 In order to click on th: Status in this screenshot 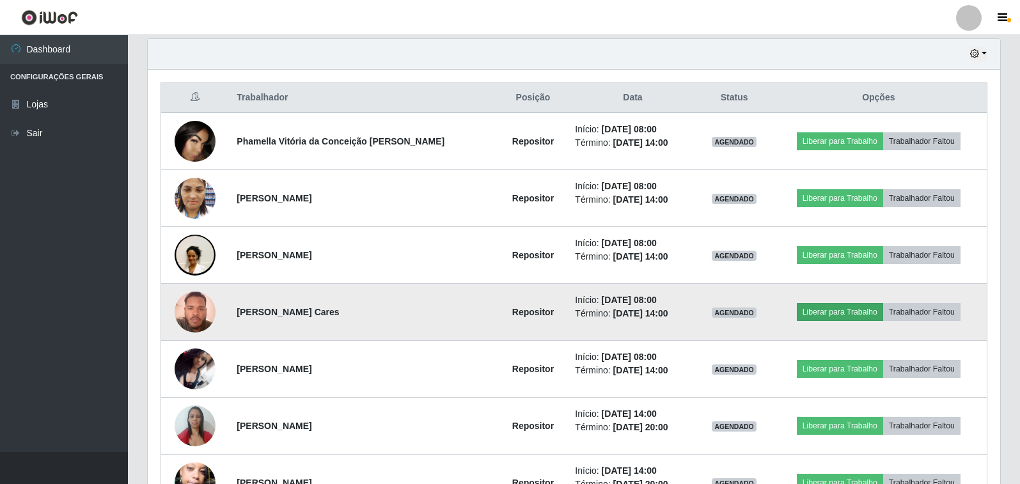, I will do `click(734, 98)`.